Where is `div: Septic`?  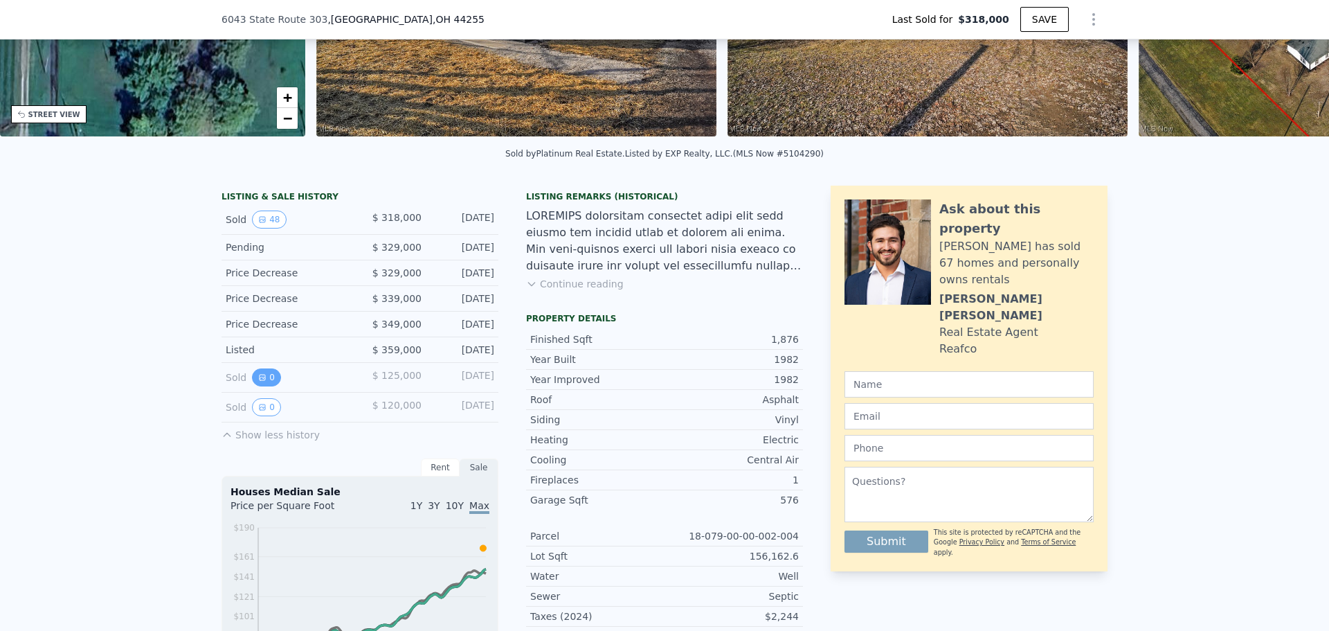 div: Septic is located at coordinates (732, 596).